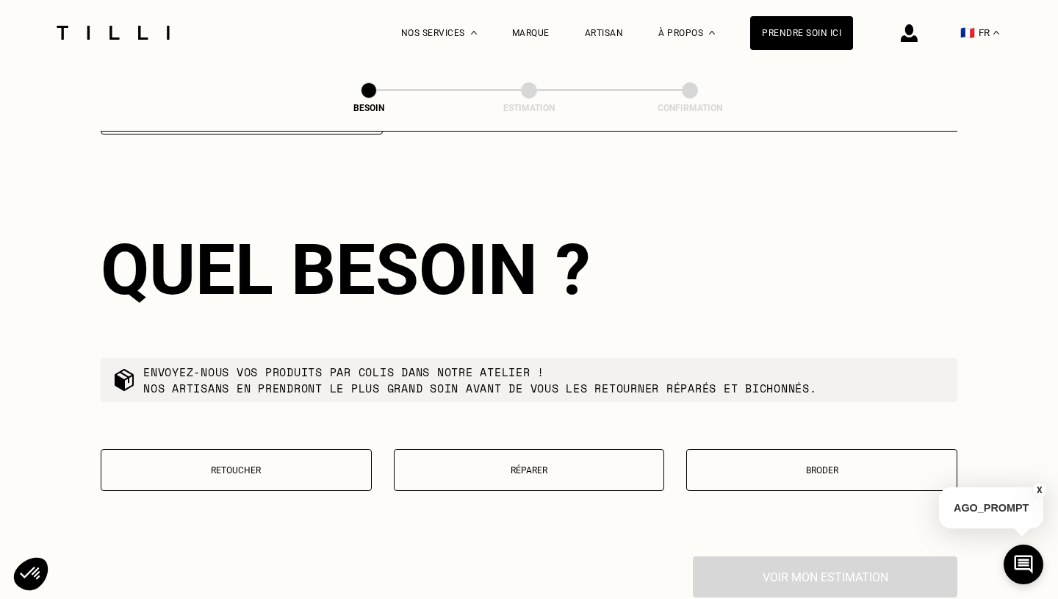  What do you see at coordinates (604, 33) in the screenshot?
I see `a: Artisan` at bounding box center [604, 33].